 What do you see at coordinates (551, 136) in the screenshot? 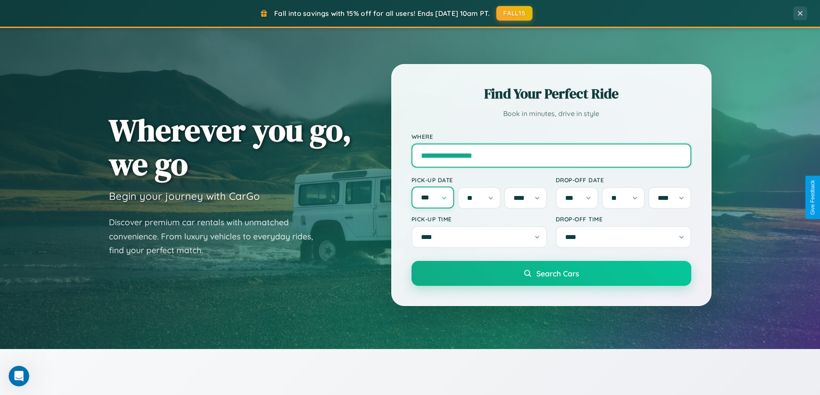
I see `label: Where` at bounding box center [551, 136].